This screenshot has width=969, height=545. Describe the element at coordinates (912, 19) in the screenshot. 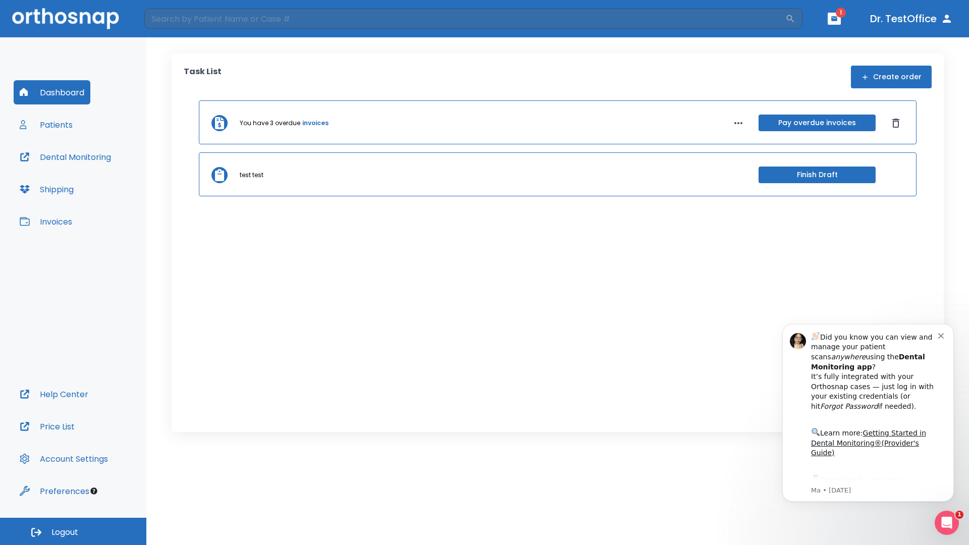

I see `button: Dr. TestOffice` at that location.